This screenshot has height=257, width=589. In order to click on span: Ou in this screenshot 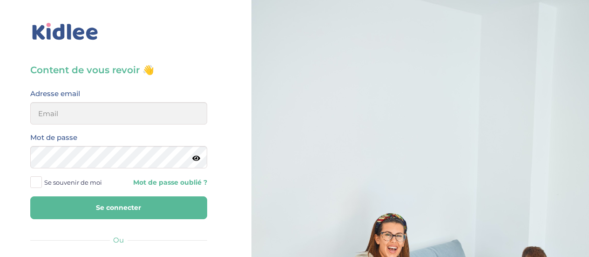, I will do `click(118, 239)`.